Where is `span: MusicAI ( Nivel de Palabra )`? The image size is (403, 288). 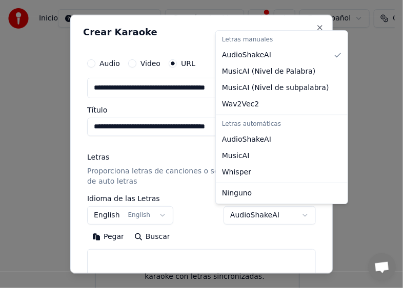
span: MusicAI ( Nivel de Palabra ) is located at coordinates (268, 72).